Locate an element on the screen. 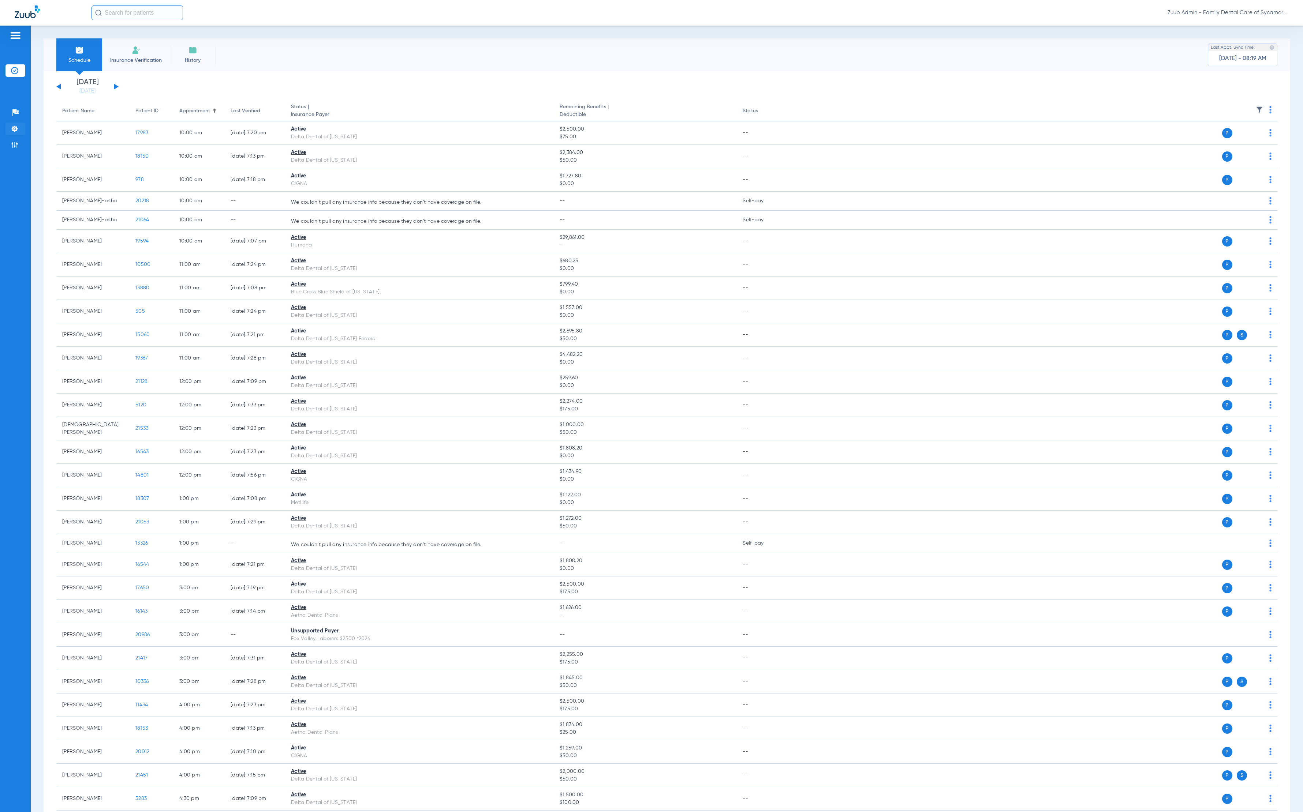 The height and width of the screenshot is (812, 1303). img: History is located at coordinates (193, 50).